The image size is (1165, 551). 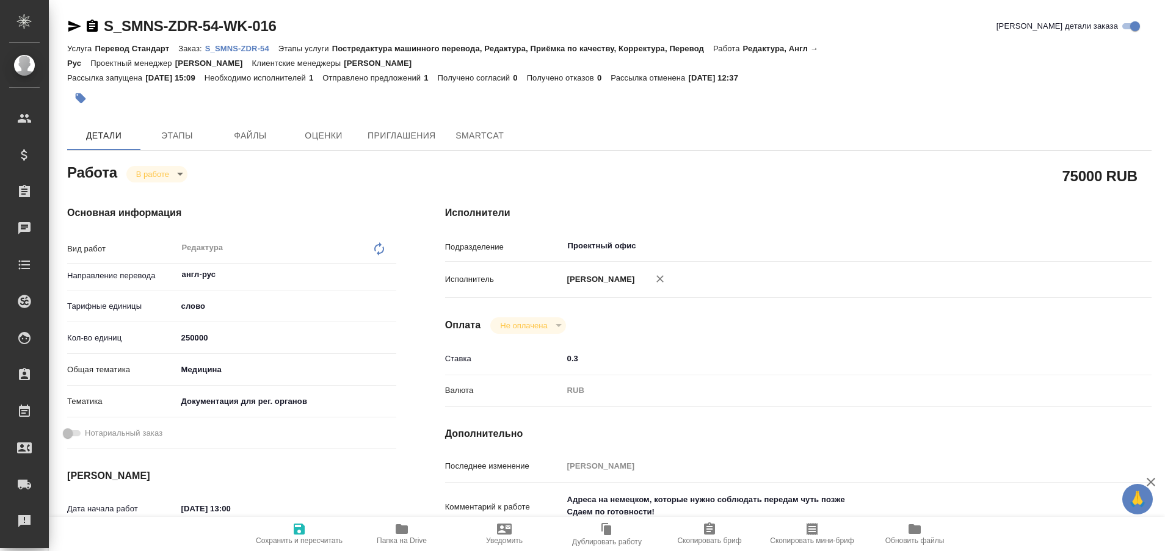 What do you see at coordinates (649, 78) in the screenshot?
I see `p: Рассылка отменена` at bounding box center [649, 78].